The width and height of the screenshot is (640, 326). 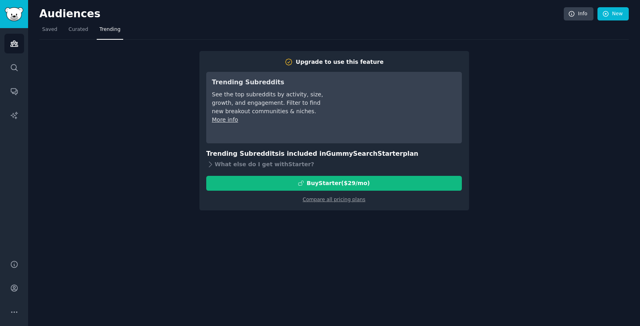 What do you see at coordinates (268, 103) in the screenshot?
I see `div: See the top subreddits by activity, size, growth, and engagement. Filter to find new breakout com...` at bounding box center [268, 103].